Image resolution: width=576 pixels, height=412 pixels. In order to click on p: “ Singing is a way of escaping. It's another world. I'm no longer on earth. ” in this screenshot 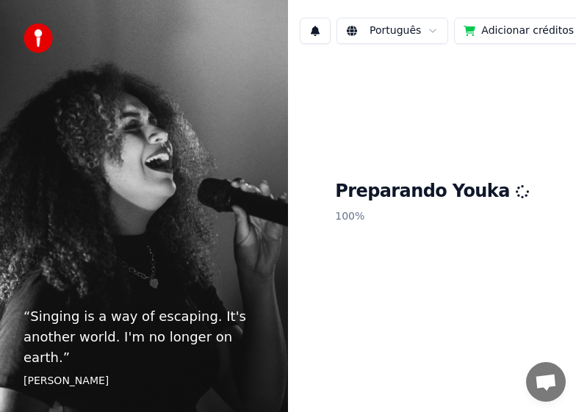, I will do `click(144, 337)`.